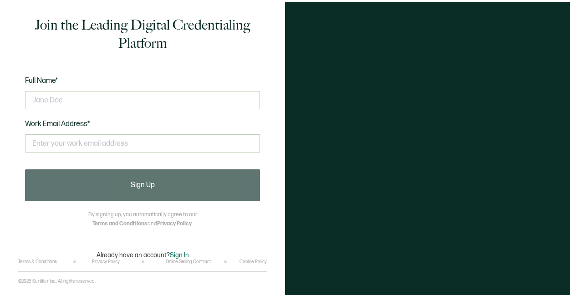  I want to click on a: Online Selling Contract, so click(188, 262).